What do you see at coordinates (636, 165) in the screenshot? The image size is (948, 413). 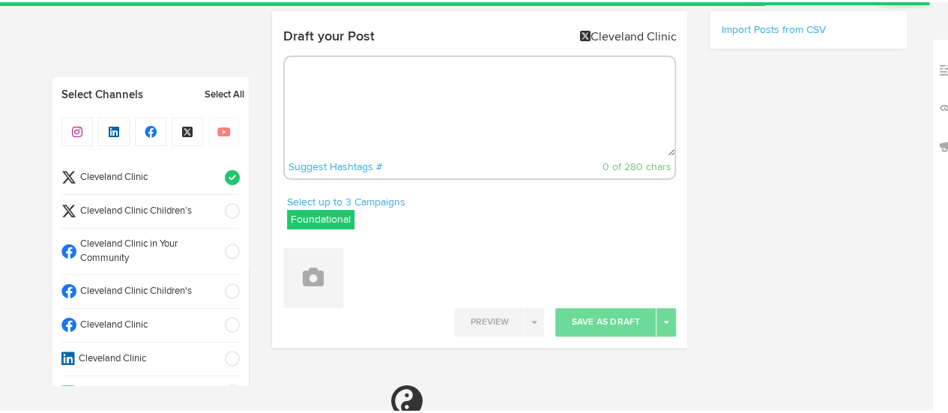 I see `span: 0 of 280 chars` at bounding box center [636, 165].